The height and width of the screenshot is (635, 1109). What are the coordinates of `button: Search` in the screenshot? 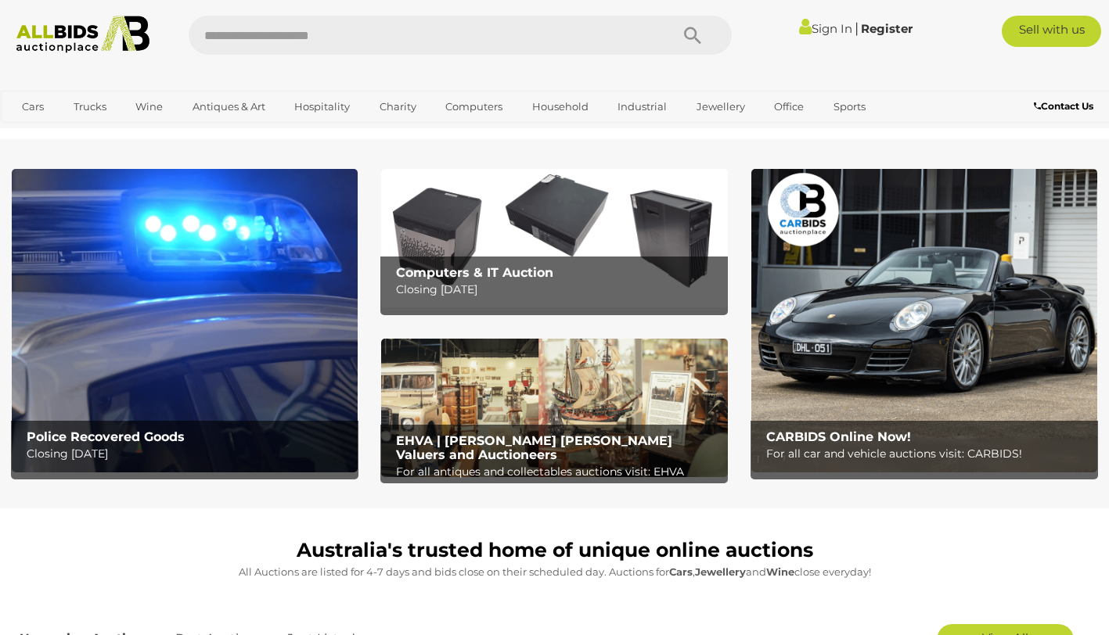 It's located at (693, 35).